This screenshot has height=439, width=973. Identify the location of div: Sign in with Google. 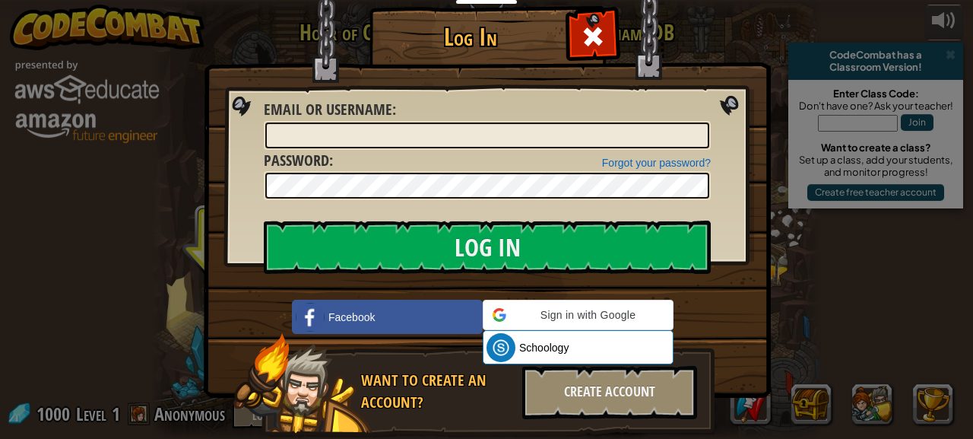
(578, 315).